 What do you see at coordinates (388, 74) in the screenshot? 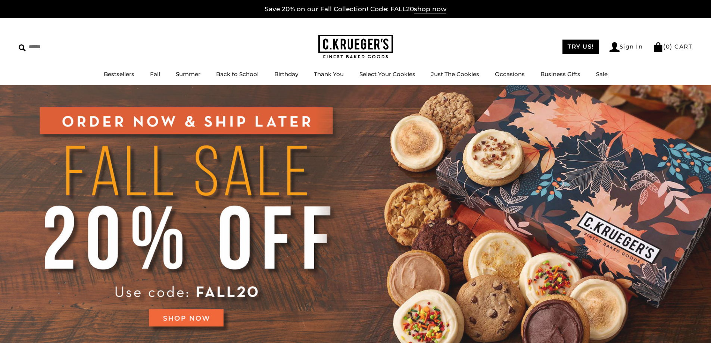
I see `a: Select Your Cookies` at bounding box center [388, 74].